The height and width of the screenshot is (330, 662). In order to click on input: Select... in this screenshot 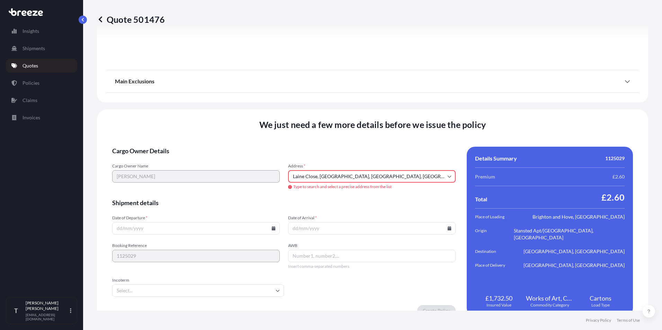, I will do `click(198, 291)`.